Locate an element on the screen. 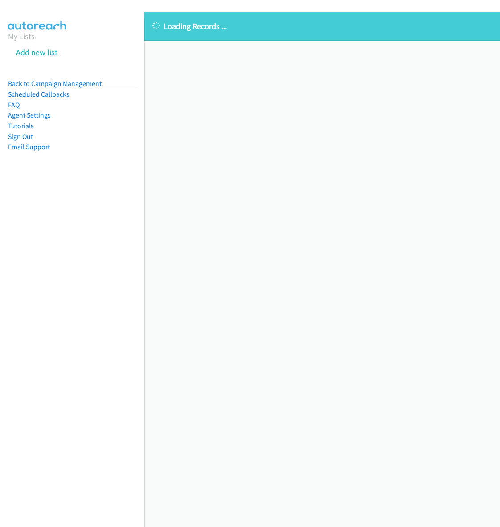  a: Scheduled Callbacks is located at coordinates (39, 94).